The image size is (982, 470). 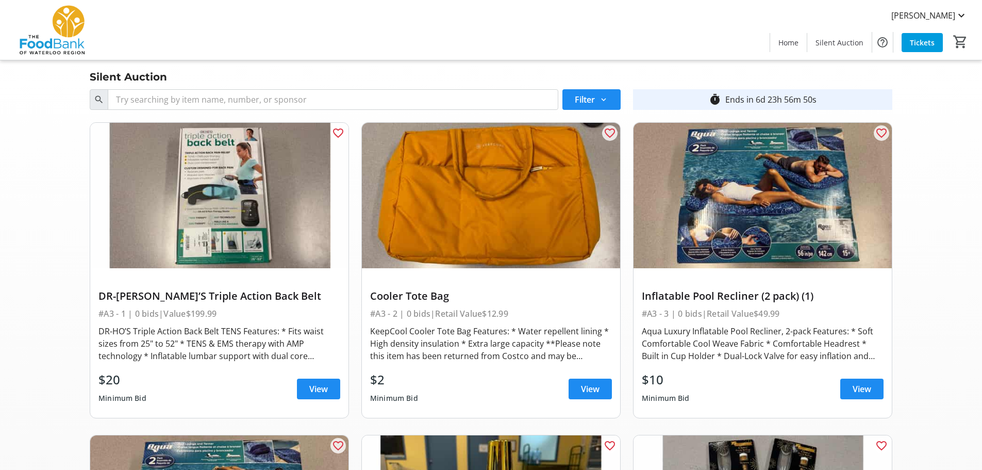 What do you see at coordinates (219, 314) in the screenshot?
I see `div: #A3 - 1 | 0 bids | Value $199.99` at bounding box center [219, 314].